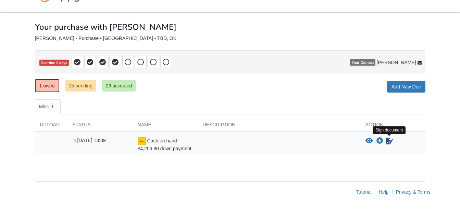 The height and width of the screenshot is (209, 460). What do you see at coordinates (406, 87) in the screenshot?
I see `a: Add New Doc` at bounding box center [406, 87].